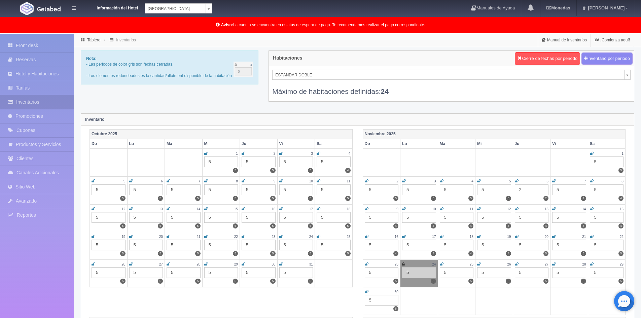  What do you see at coordinates (584, 264) in the screenshot?
I see `small: 28` at bounding box center [584, 264].